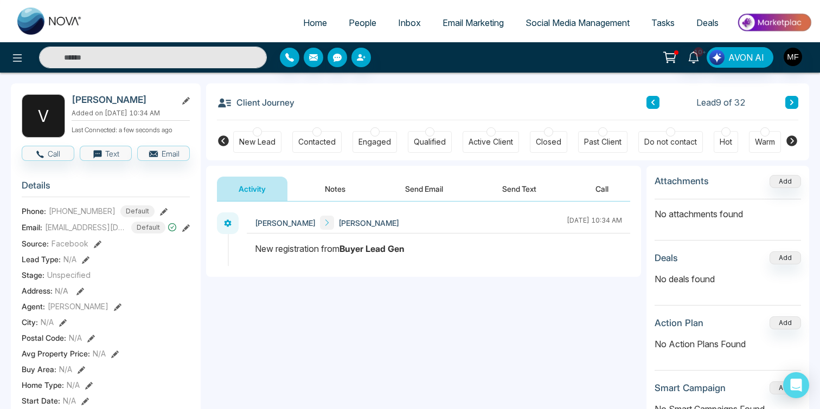 This screenshot has height=409, width=820. I want to click on span: Inbox, so click(409, 23).